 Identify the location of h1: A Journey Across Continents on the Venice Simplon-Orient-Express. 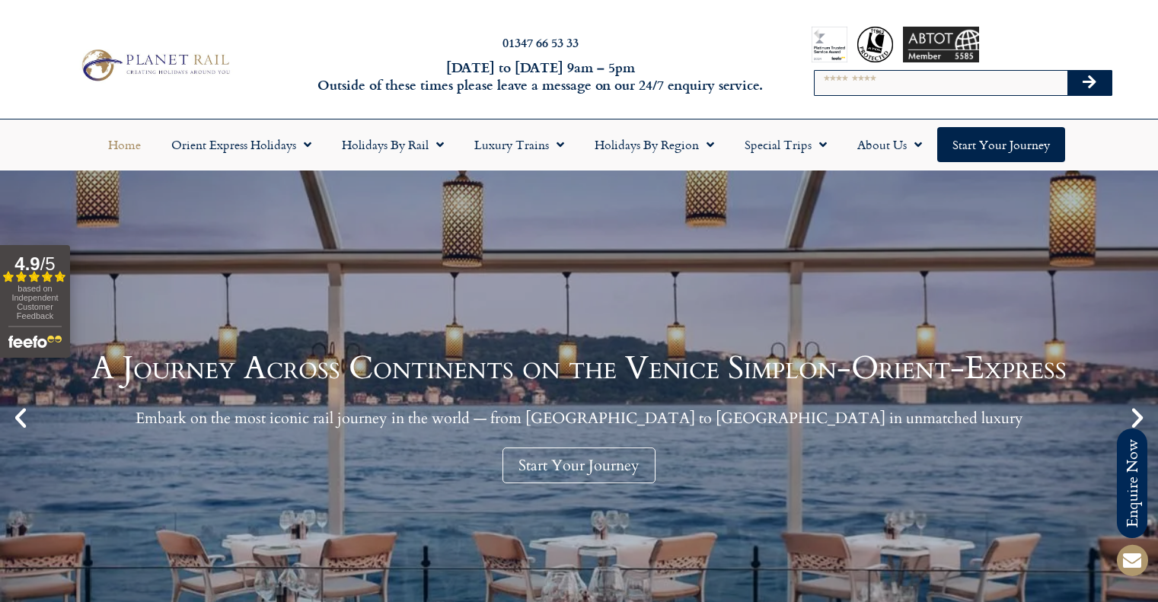
(578, 368).